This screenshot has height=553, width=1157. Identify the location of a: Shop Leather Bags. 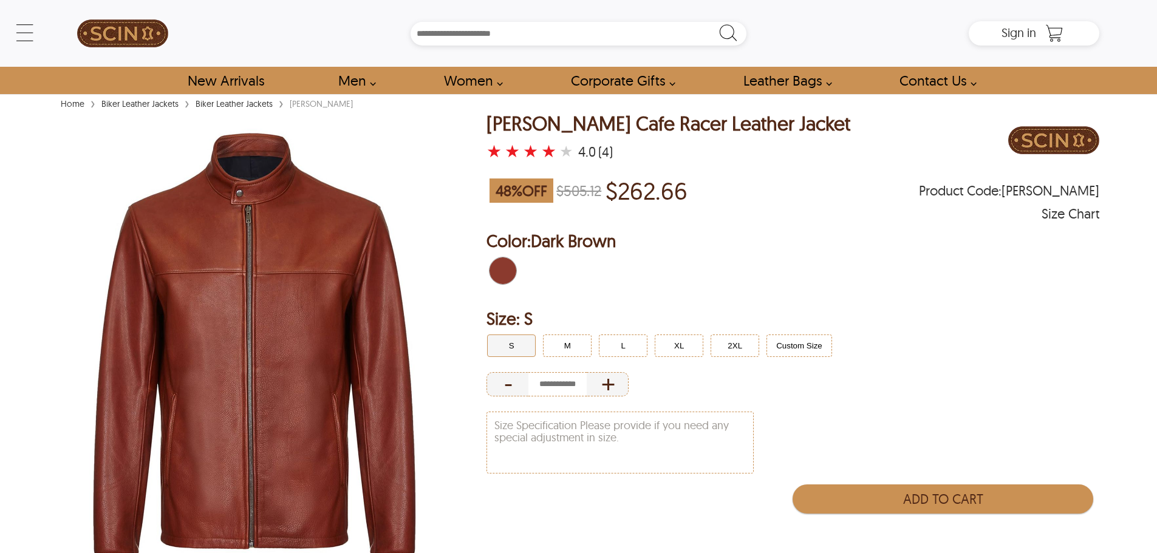
(784, 80).